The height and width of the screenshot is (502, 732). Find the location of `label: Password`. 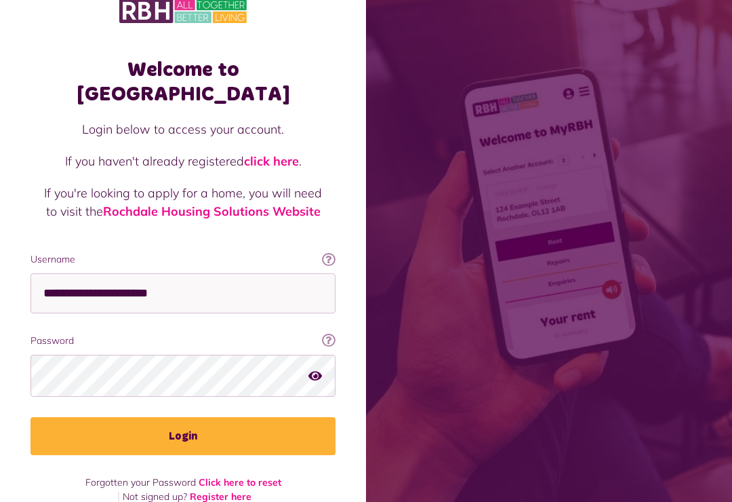

label: Password is located at coordinates (183, 340).